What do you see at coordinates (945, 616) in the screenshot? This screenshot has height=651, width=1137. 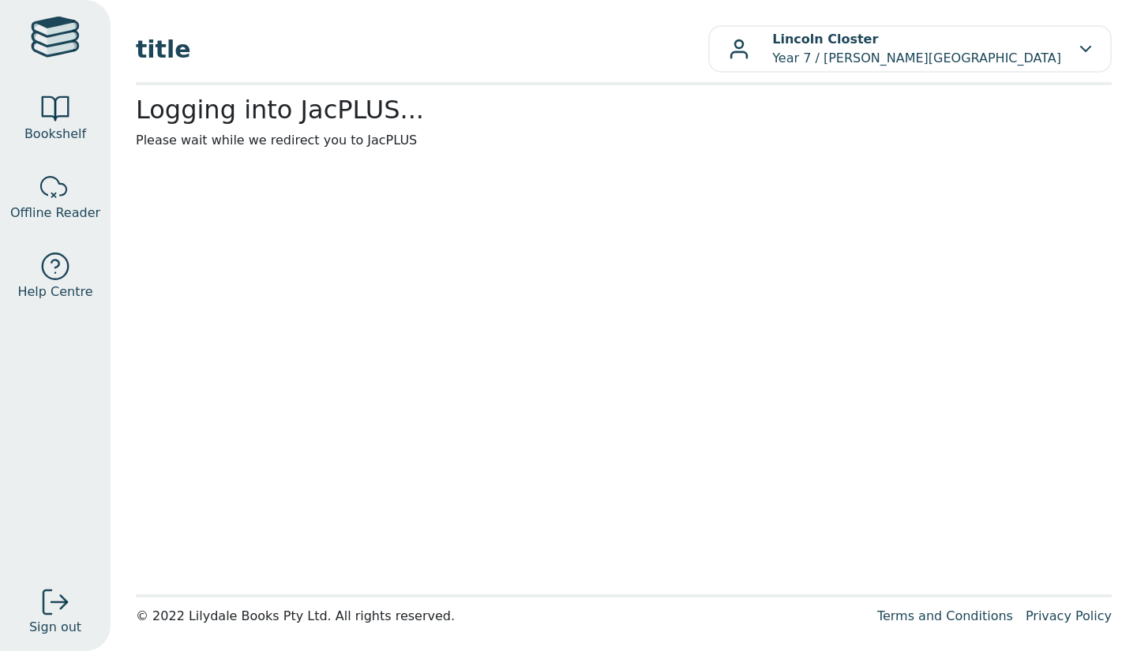 I see `a: Terms and Conditions` at bounding box center [945, 616].